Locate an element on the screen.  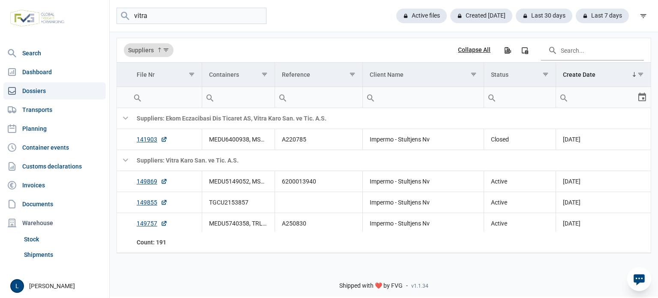
span: Shipped with ❤️ by FVG is located at coordinates (371, 286).